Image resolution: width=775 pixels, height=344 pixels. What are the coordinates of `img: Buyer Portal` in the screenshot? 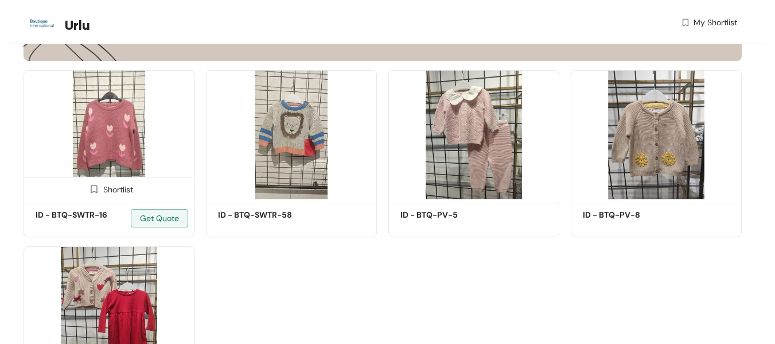 It's located at (42, 23).